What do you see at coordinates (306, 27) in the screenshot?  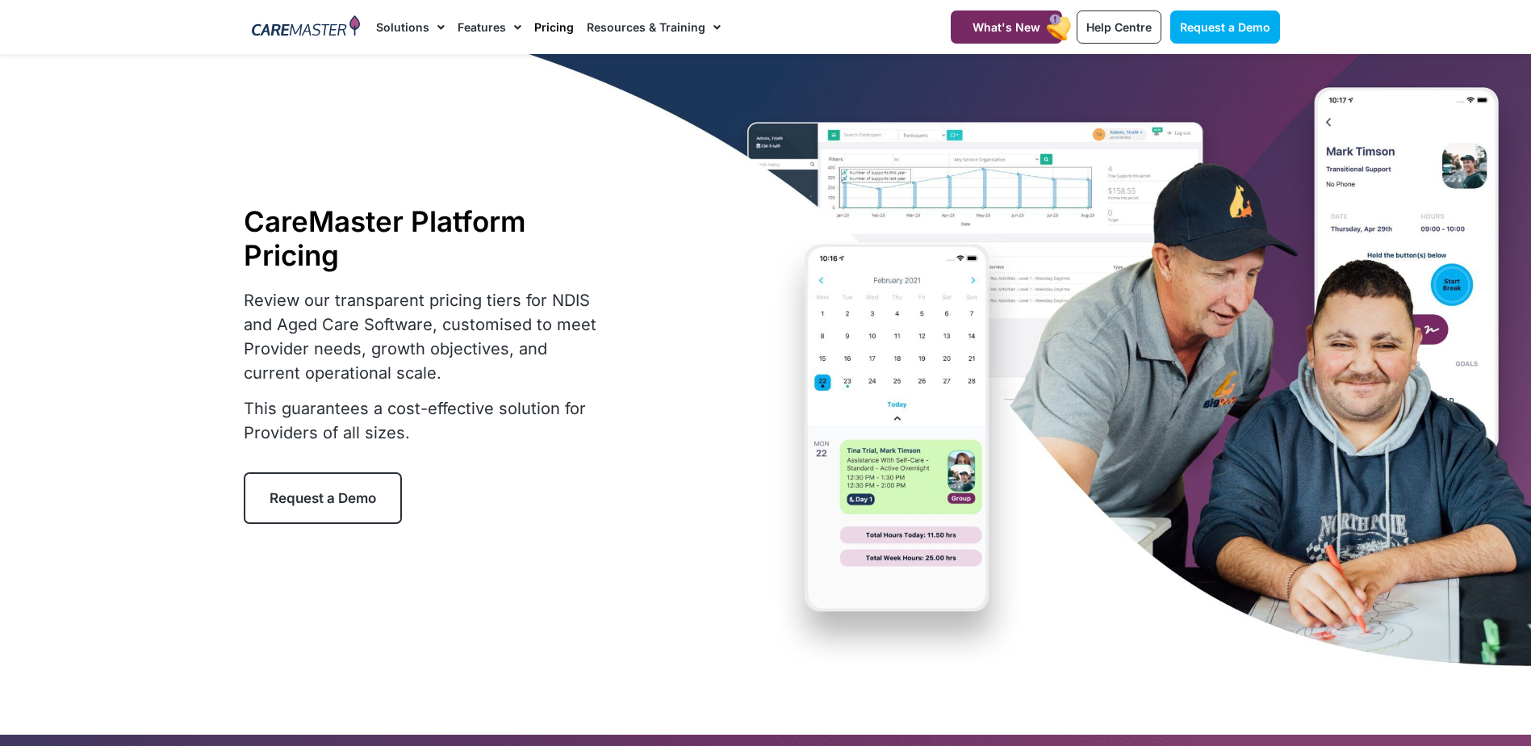 I see `img: CareMaster Logo` at bounding box center [306, 27].